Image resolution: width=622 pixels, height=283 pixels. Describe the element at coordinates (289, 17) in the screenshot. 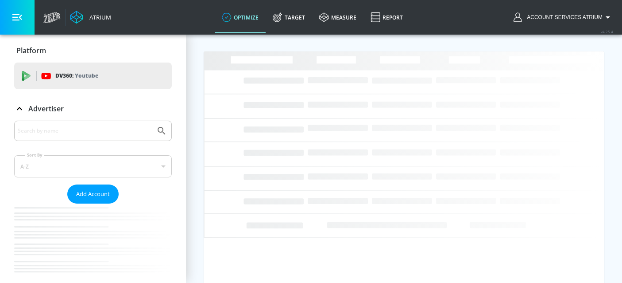

I see `a: Target` at that location.